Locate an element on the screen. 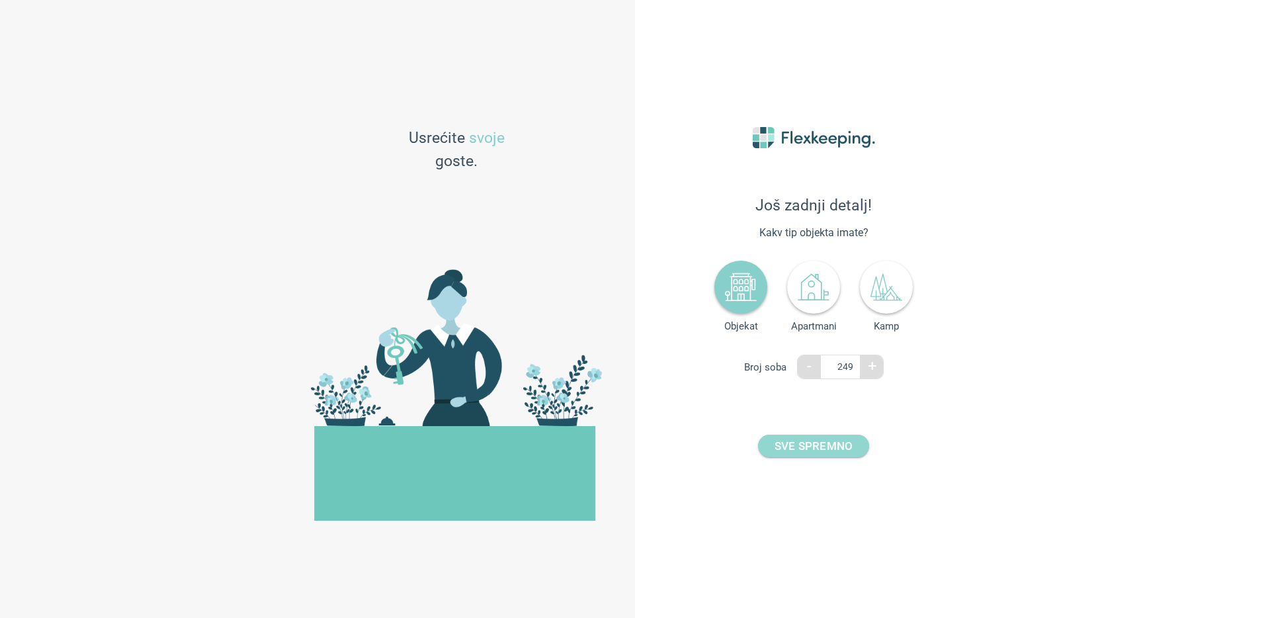  span: Broj soba is located at coordinates (767, 367).